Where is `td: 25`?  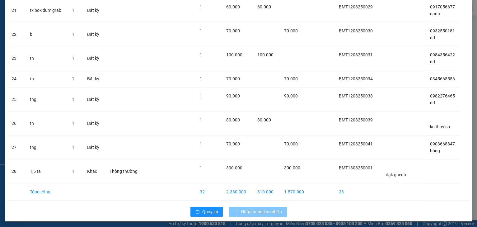
td: 25 is located at coordinates (16, 99).